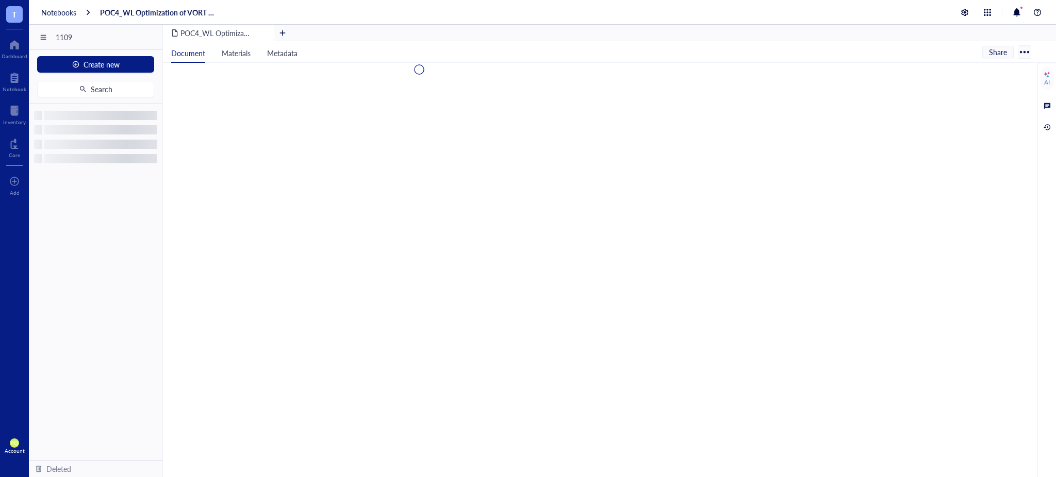  What do you see at coordinates (998, 52) in the screenshot?
I see `button: Share` at bounding box center [998, 52].